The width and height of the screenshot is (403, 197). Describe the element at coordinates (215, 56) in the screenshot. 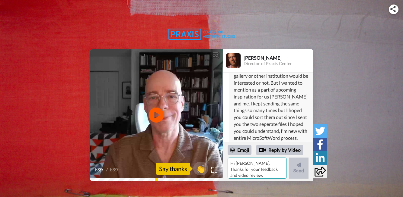

I see `div: CC` at that location.